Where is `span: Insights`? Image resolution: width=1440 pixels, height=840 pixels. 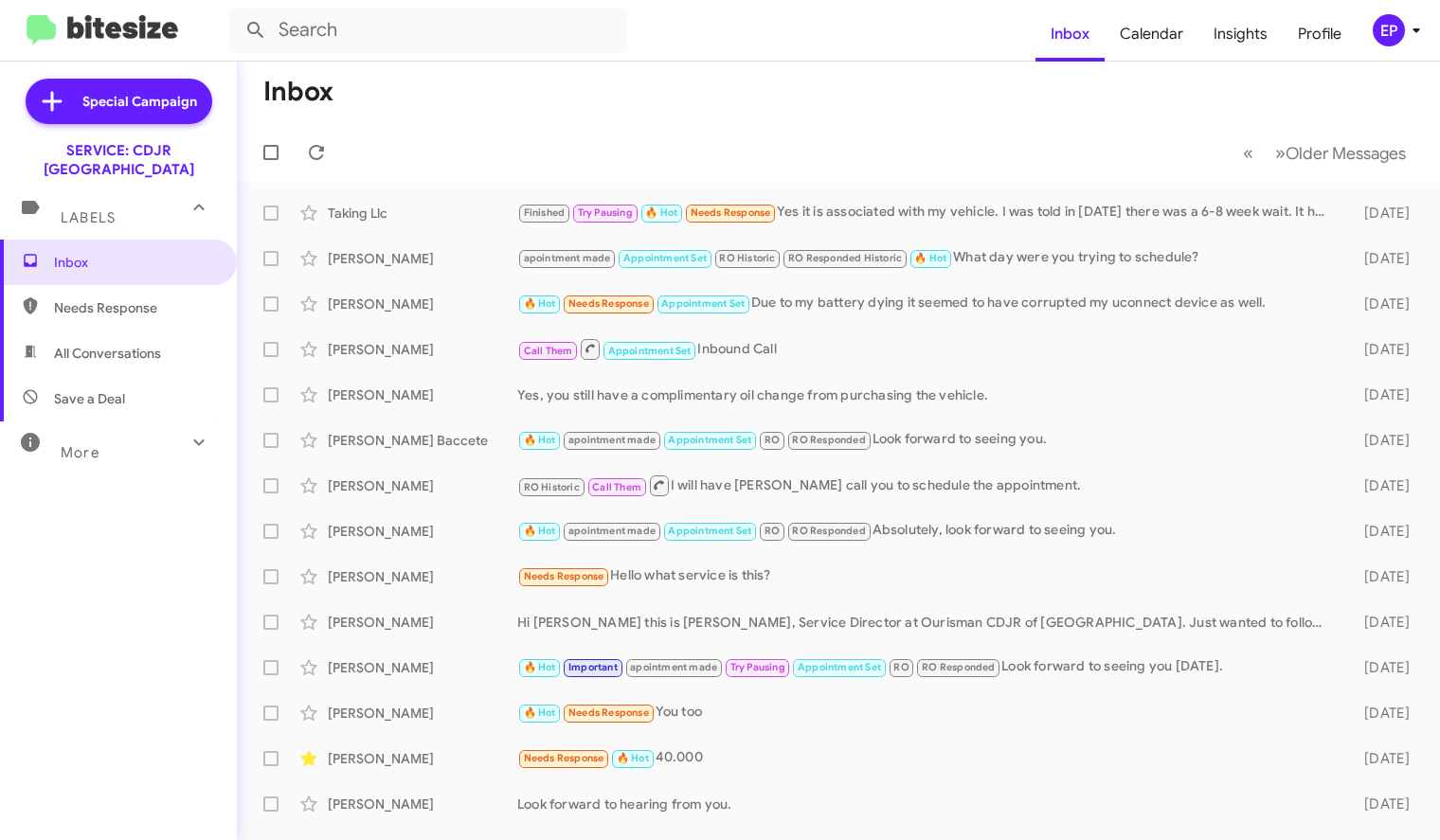
span: Insights is located at coordinates (1241, 34).